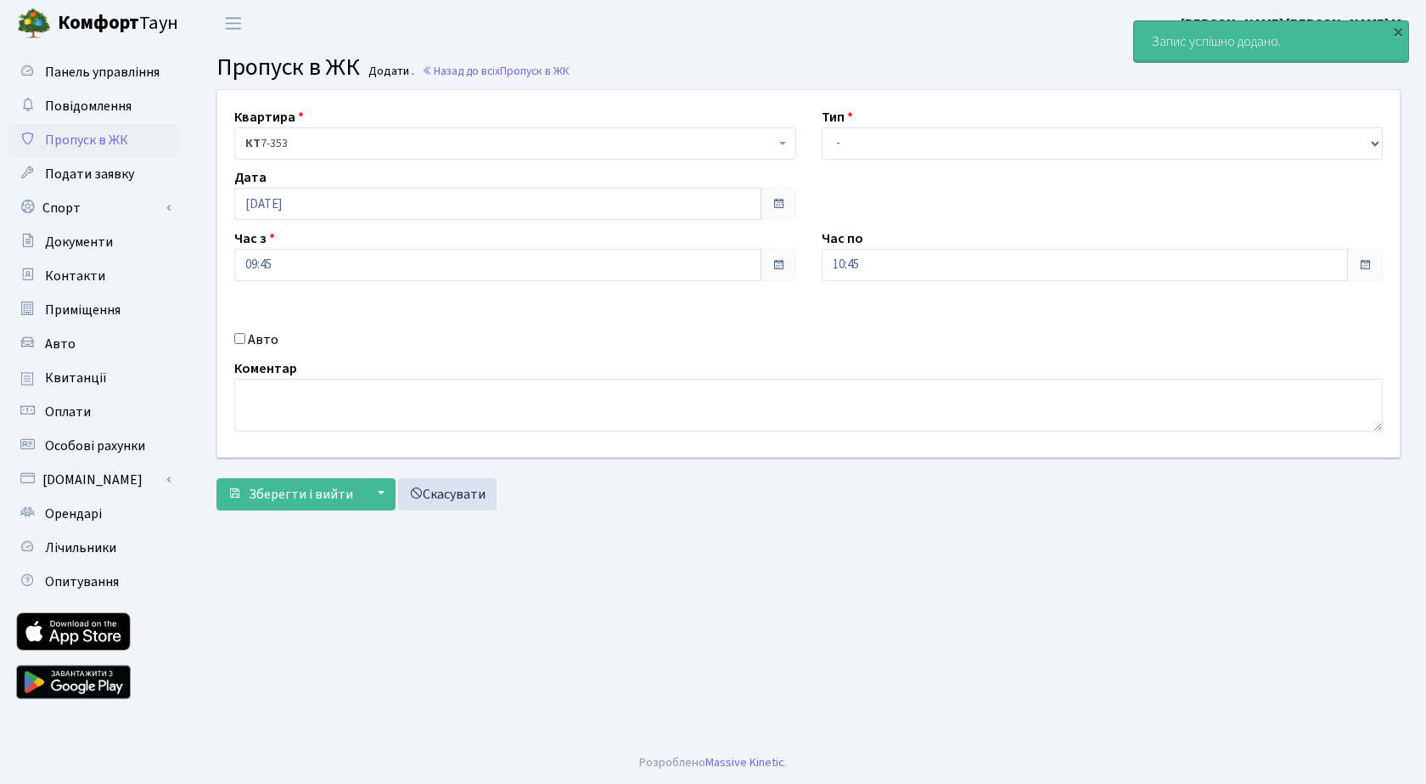  Describe the element at coordinates (263, 340) in the screenshot. I see `label: Авто` at that location.